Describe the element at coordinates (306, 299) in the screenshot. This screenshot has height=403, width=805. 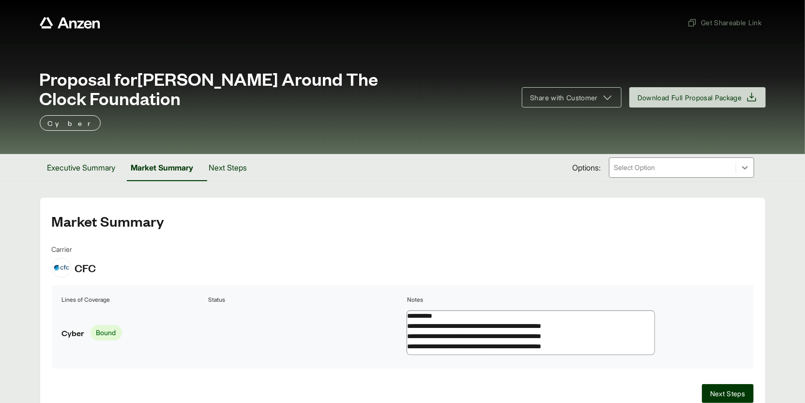
I see `th: Status` at that location.